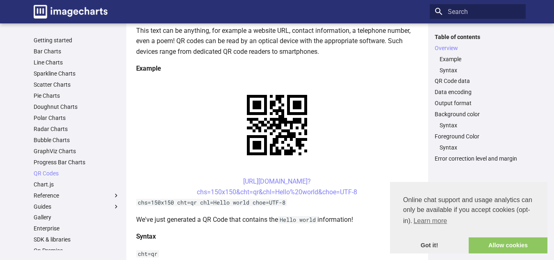 This screenshot has height=260, width=554. Describe the element at coordinates (277, 30) in the screenshot. I see `p: QR codes are a popular type of two-dimensional barcode. They are also known as hardlinks or physi...` at that location.